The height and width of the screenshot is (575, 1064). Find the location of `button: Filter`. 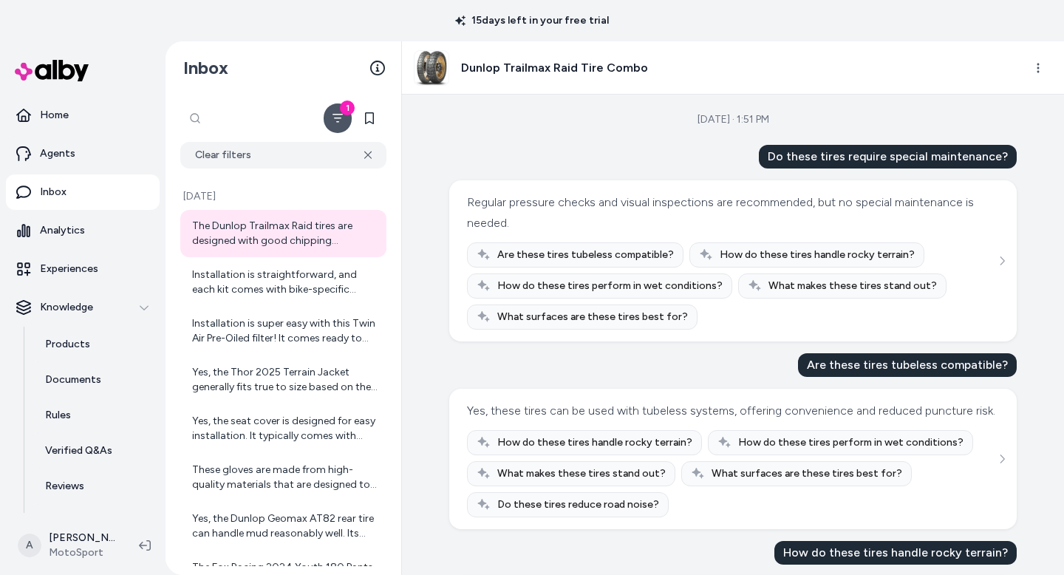

button: Filter is located at coordinates (338, 118).